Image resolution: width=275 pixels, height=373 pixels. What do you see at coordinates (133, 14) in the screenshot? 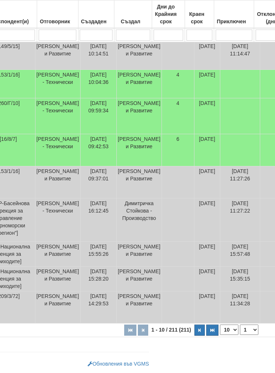
I see `th: Създал: No sort applied, activate to apply an ascending sort` at bounding box center [133, 14].